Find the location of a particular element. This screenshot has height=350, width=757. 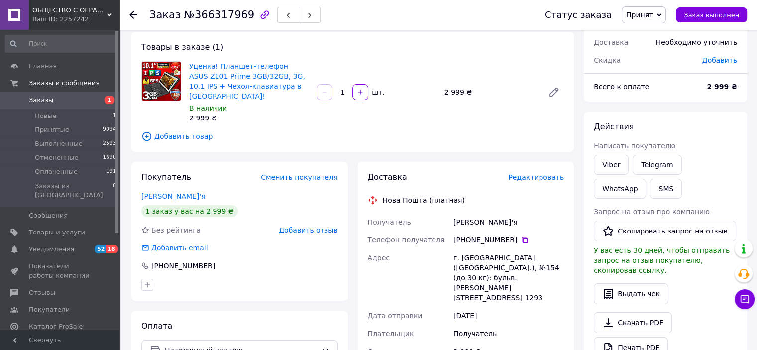

span: Добавить отзыв is located at coordinates (308, 230).